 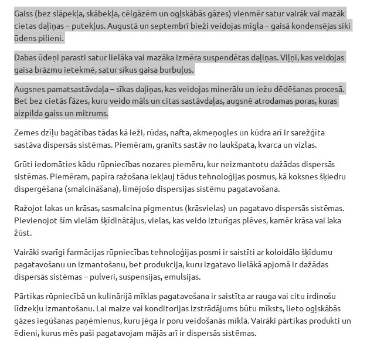 I want to click on p: Vairāki svarīgi farmācijas rūpniecības tehnoloģijas posmi ir saistīti ar koloidālo šķīdumu pagata..., so click(x=184, y=264).